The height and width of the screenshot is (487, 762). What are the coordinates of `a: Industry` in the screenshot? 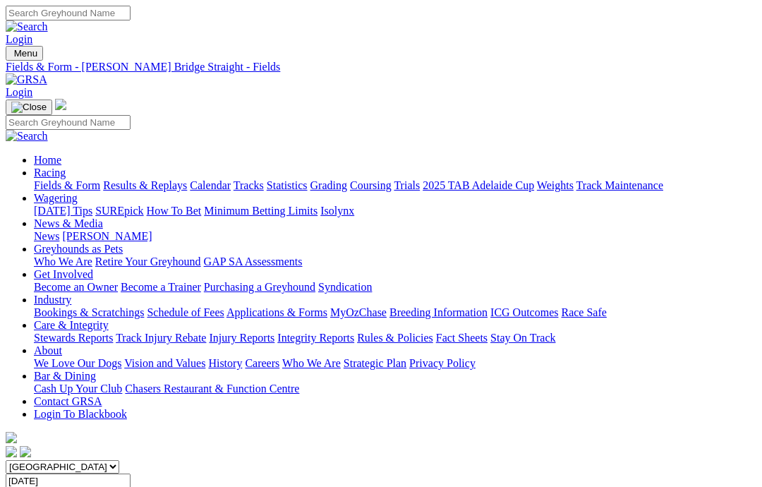 It's located at (52, 299).